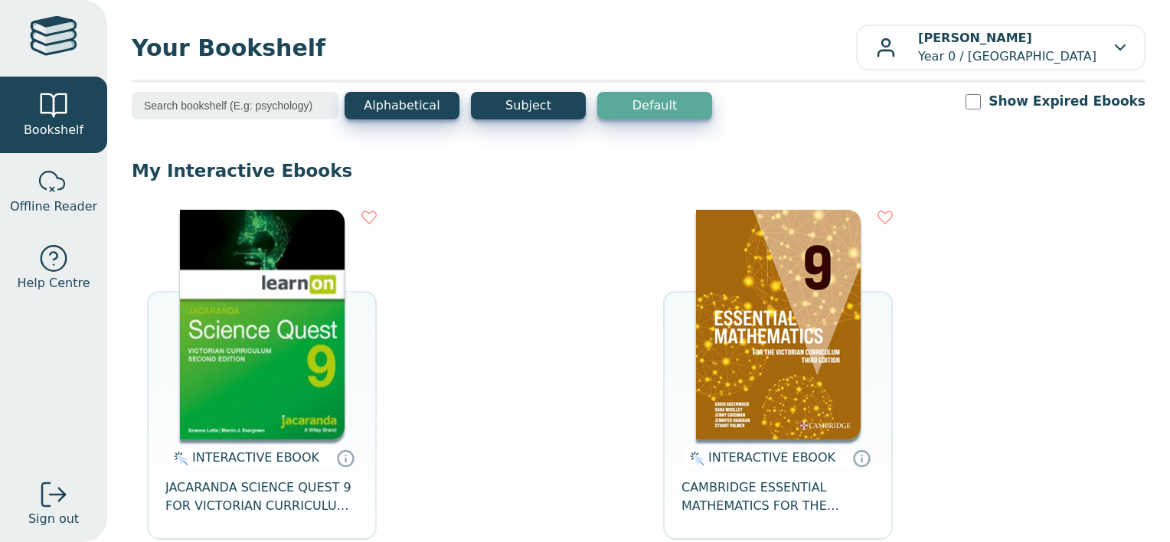  I want to click on button: Subject, so click(528, 106).